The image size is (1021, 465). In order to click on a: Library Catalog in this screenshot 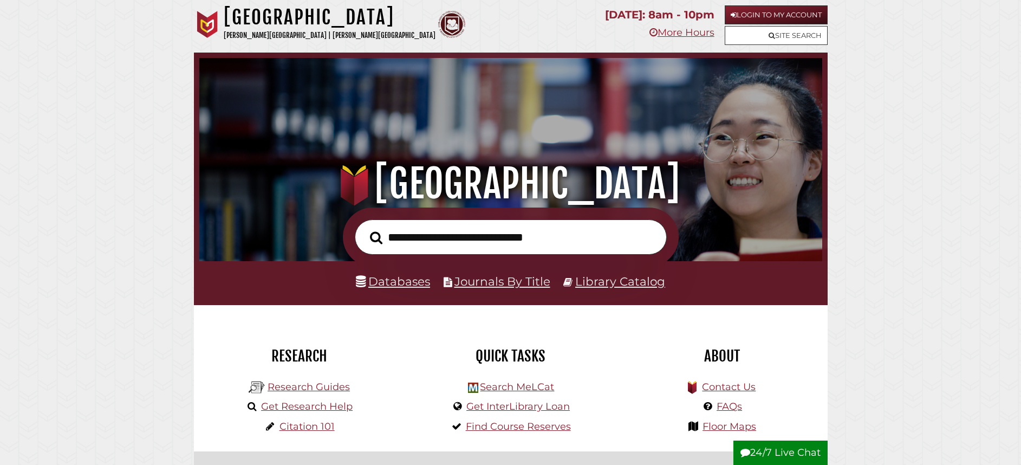, I will do `click(620, 281)`.